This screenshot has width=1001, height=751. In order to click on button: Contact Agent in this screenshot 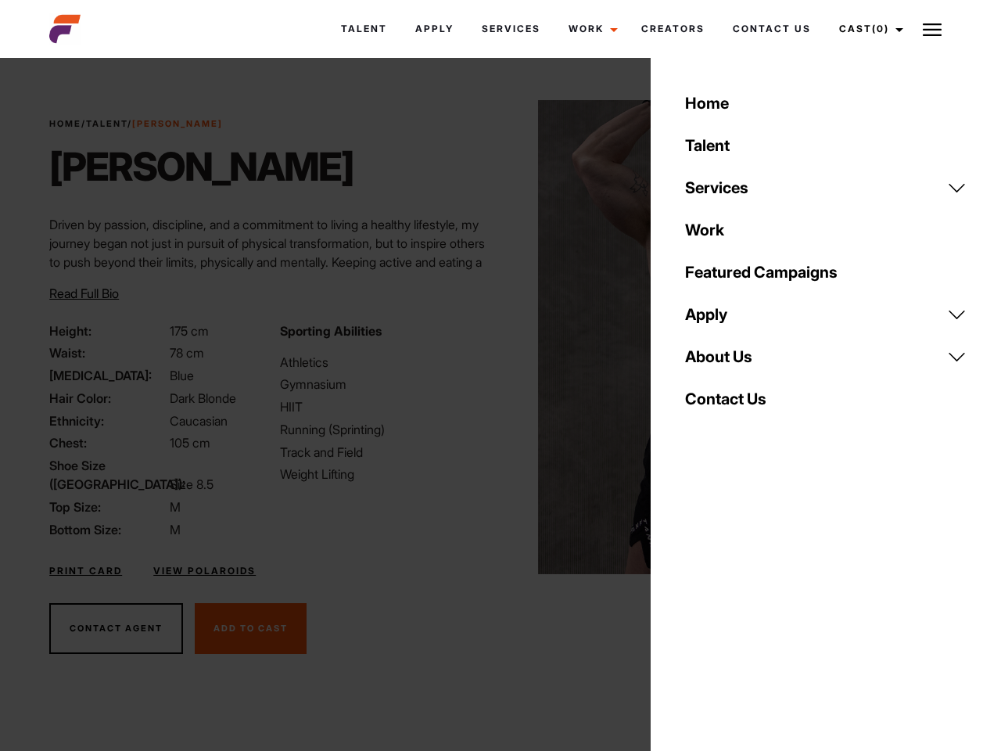, I will do `click(116, 629)`.